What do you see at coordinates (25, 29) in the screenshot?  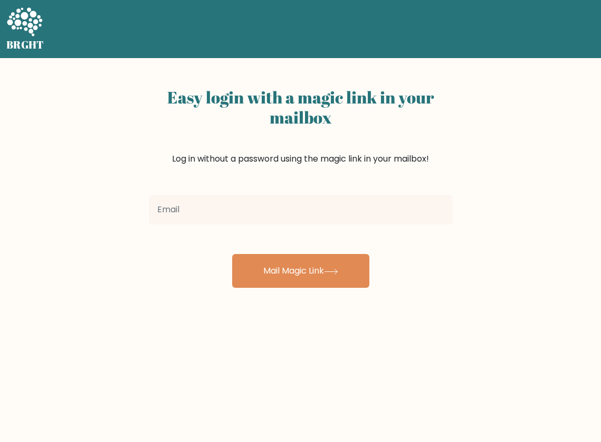 I see `a: BRGHT` at bounding box center [25, 29].